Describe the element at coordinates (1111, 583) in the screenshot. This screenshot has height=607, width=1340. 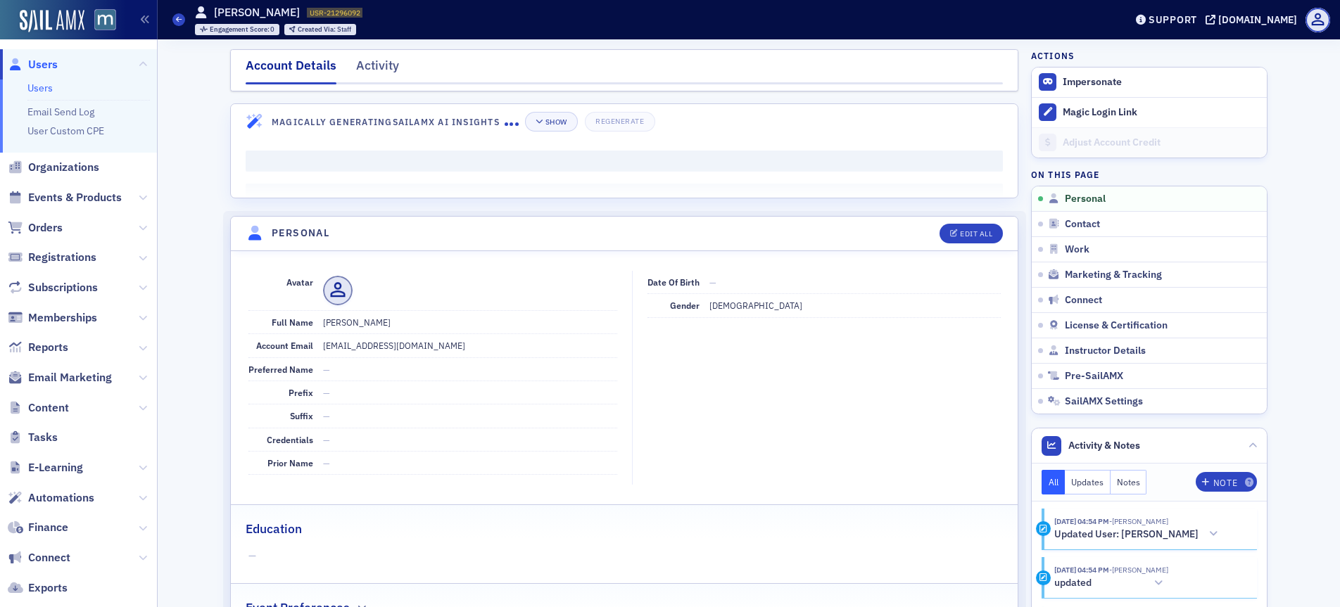
I see `button: updated` at that location.